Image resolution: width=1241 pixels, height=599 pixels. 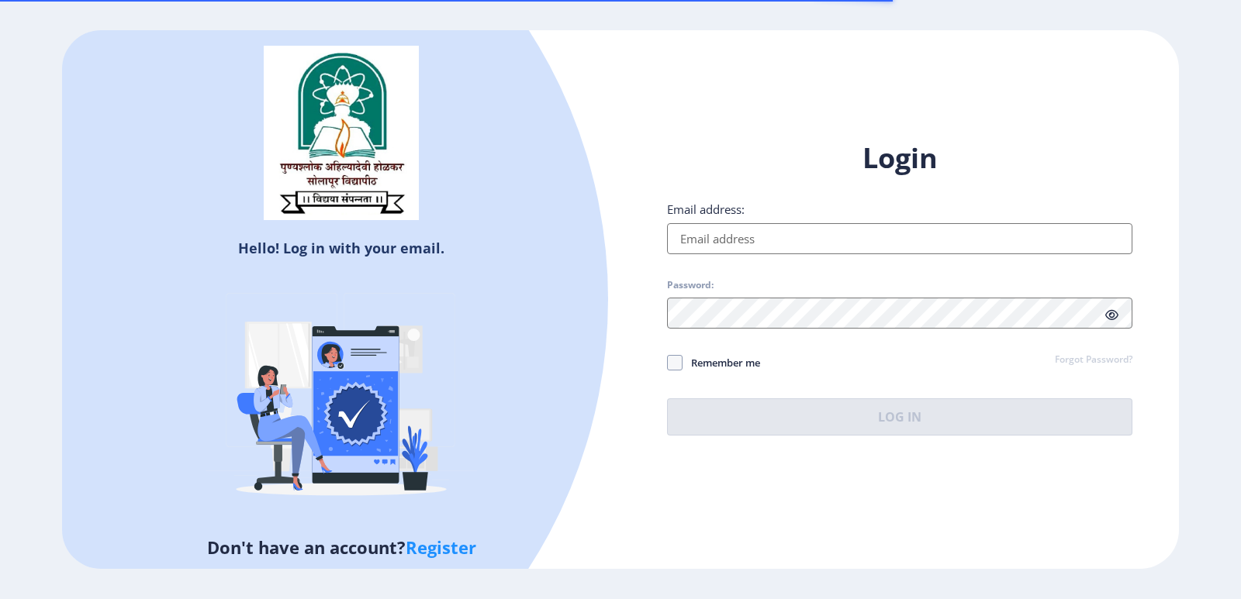 What do you see at coordinates (690, 285) in the screenshot?
I see `label: Password:` at bounding box center [690, 285].